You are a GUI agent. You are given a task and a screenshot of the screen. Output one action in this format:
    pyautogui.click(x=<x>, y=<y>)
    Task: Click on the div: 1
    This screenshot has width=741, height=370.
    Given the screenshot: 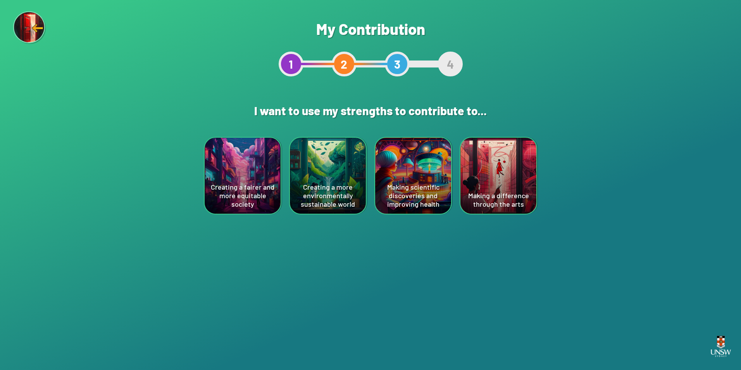 What is the action you would take?
    pyautogui.click(x=291, y=64)
    